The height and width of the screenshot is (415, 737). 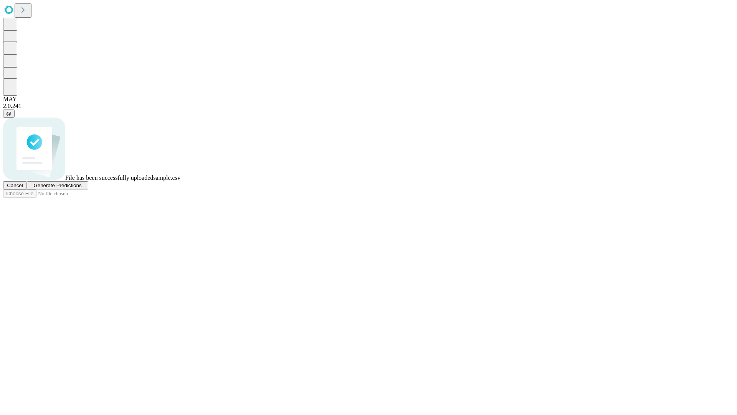 I want to click on button: Cancel, so click(x=15, y=185).